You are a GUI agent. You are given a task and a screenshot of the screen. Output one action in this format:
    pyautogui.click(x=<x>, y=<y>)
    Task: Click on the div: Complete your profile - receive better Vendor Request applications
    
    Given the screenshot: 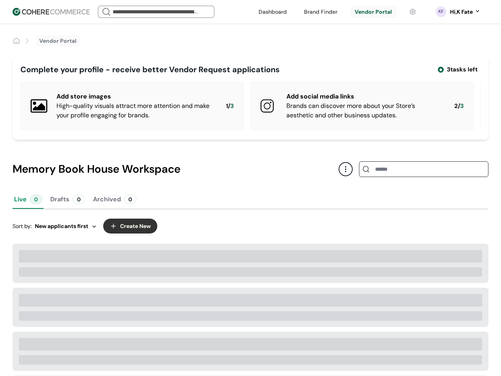 What is the action you would take?
    pyautogui.click(x=150, y=69)
    